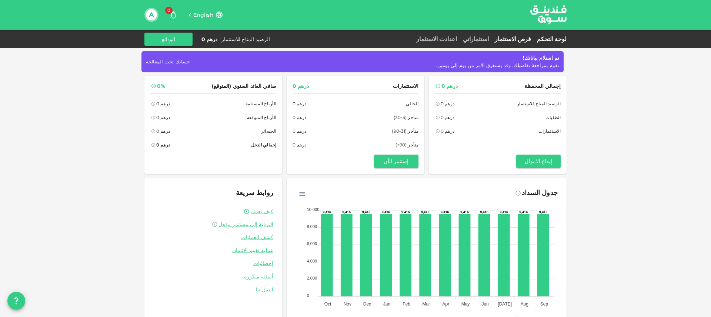 This screenshot has height=317, width=711. Describe the element at coordinates (524, 304) in the screenshot. I see `tspan: Aug` at that location.